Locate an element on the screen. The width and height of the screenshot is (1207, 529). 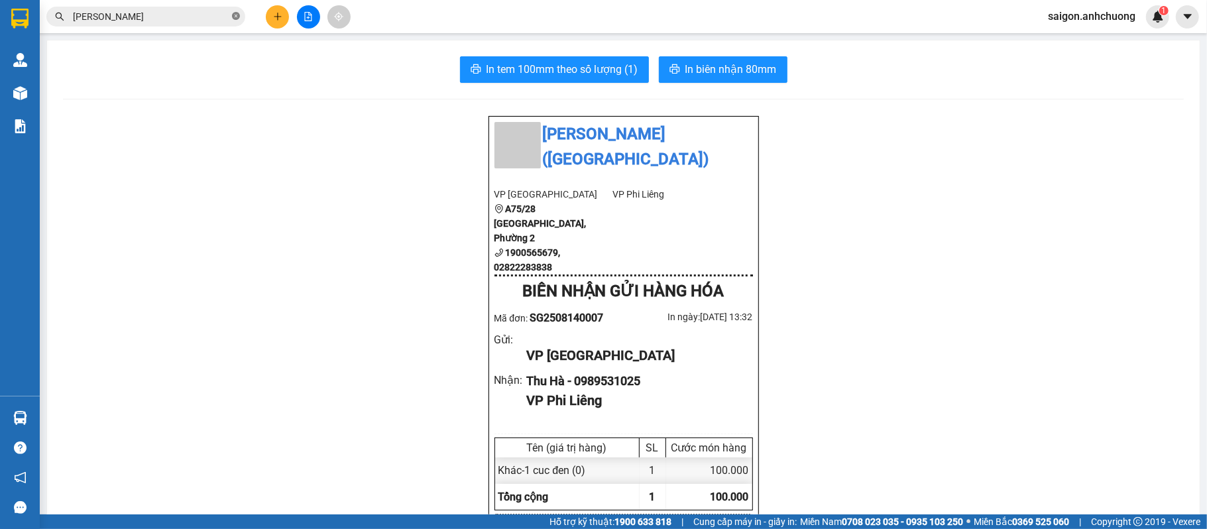
strong: 1900 633 818 is located at coordinates (643, 522).